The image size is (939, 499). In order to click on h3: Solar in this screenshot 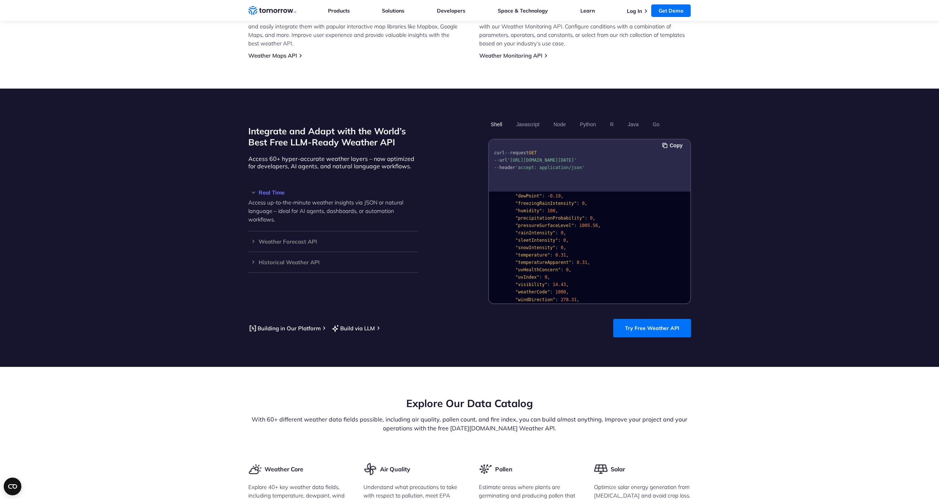, I will do `click(618, 469)`.